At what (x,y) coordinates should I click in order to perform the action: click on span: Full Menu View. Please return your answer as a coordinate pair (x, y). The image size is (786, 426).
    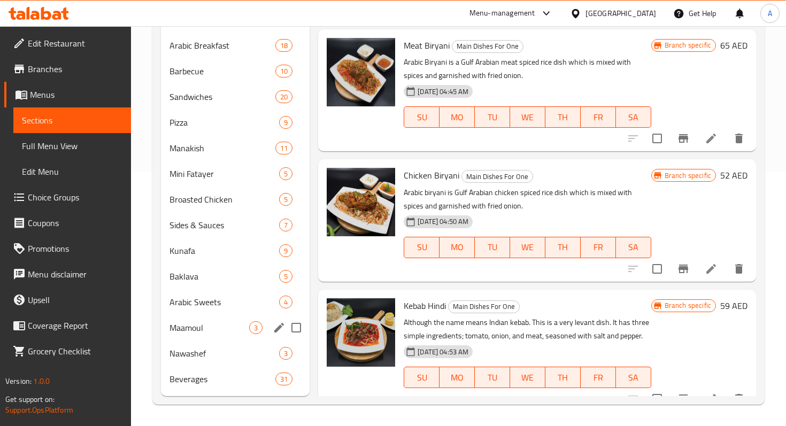
    Looking at the image, I should click on (72, 146).